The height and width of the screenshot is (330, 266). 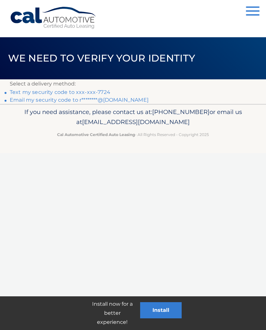 I want to click on strong: Cal Automotive Certified Auto Leasing, so click(x=96, y=135).